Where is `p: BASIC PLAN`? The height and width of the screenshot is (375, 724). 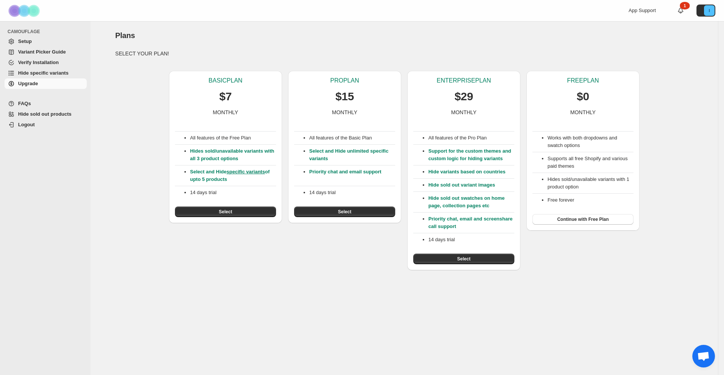 p: BASIC PLAN is located at coordinates (225, 81).